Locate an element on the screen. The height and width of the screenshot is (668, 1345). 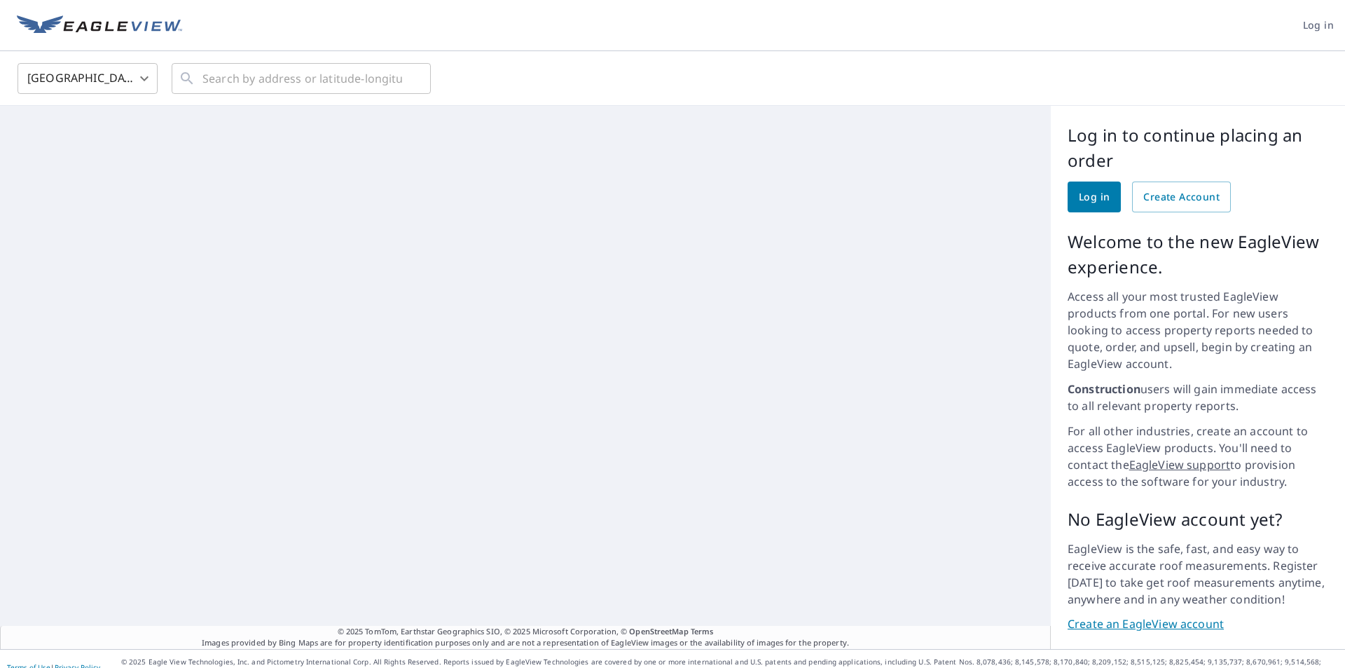
p: For all other industries, create an account to access EagleView products. You'll need to contact ... is located at coordinates (1198, 456).